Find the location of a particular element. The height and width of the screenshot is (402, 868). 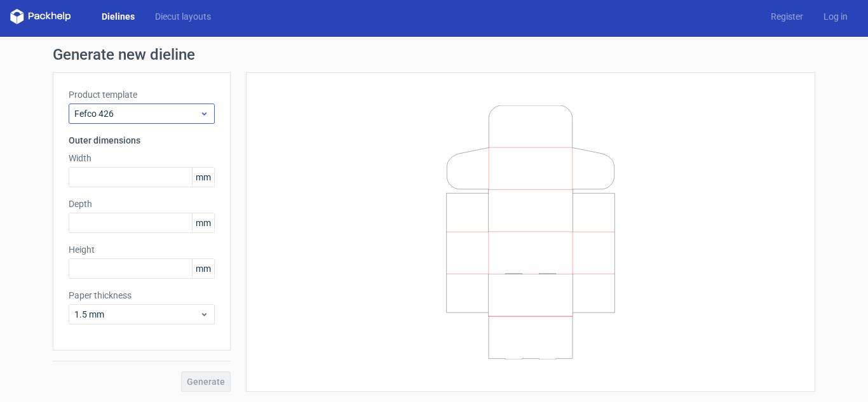

h1: Generate new dieline is located at coordinates (434, 55).